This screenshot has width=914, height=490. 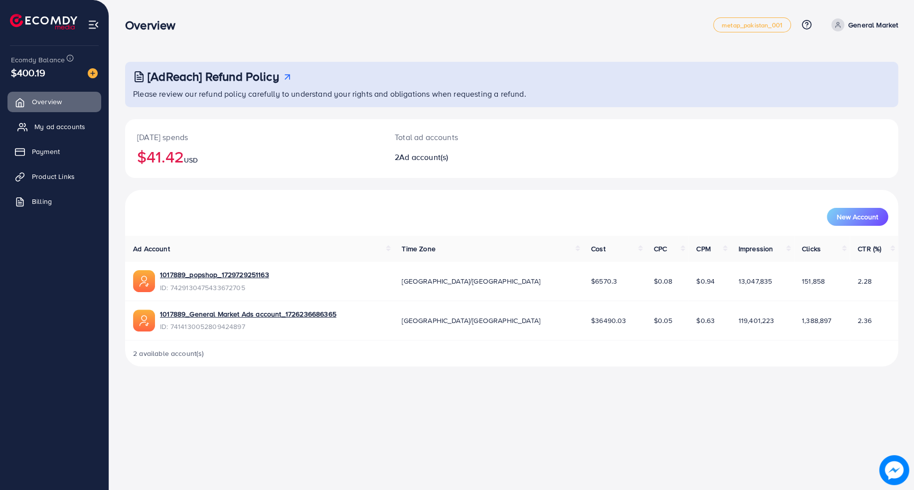 What do you see at coordinates (865, 320) in the screenshot?
I see `span: 2.36` at bounding box center [865, 320].